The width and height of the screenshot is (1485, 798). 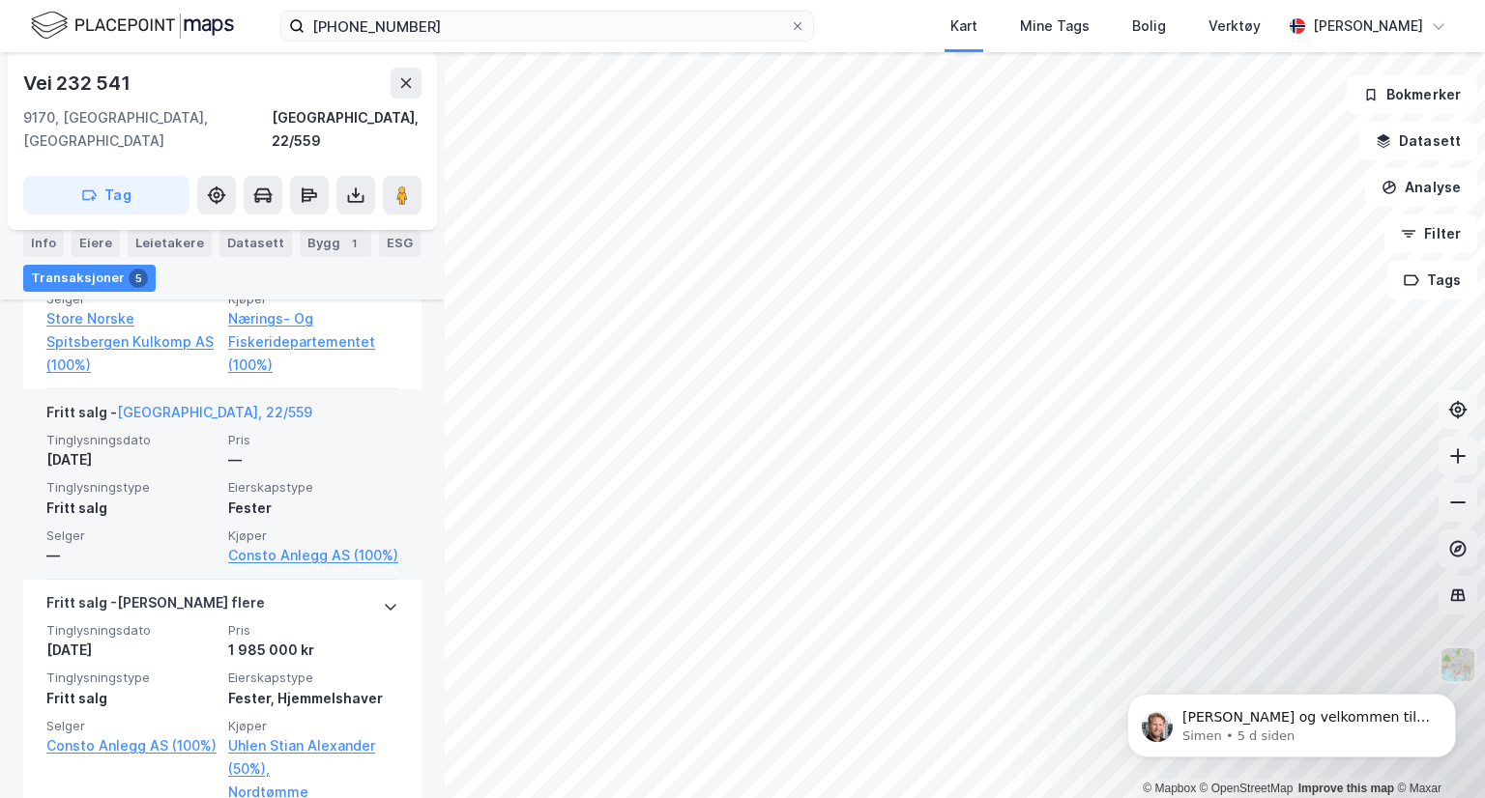 I want to click on div: Vei 232 541, so click(x=78, y=83).